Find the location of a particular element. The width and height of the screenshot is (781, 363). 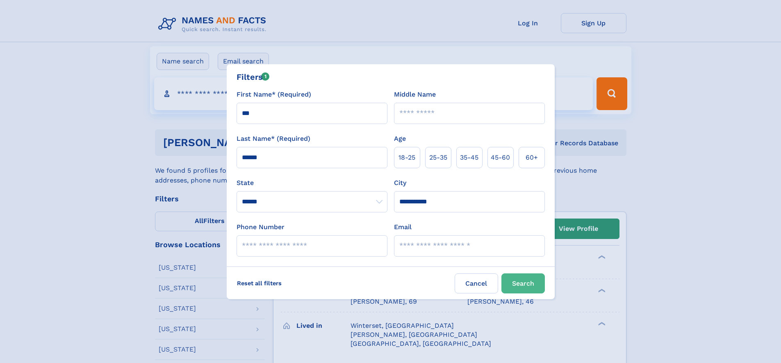

div: Filters is located at coordinates (253, 77).